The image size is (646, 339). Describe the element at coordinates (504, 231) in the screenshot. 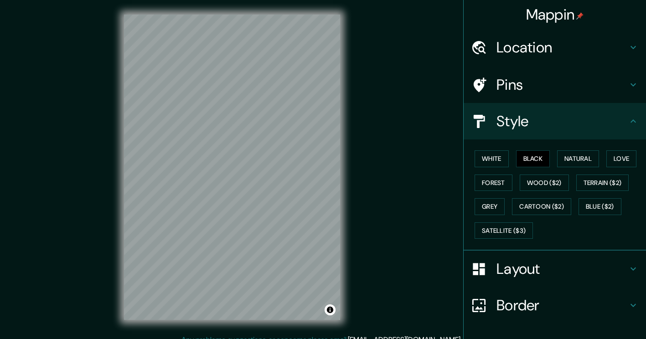

I see `button: Satellite ($3)` at that location.